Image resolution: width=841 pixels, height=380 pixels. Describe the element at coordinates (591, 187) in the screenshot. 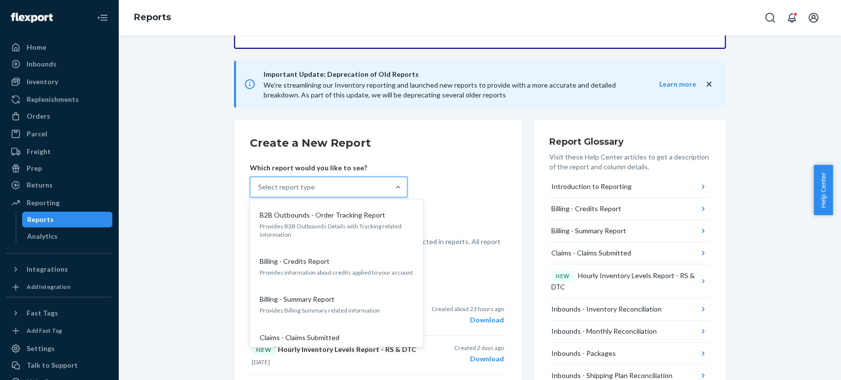

I see `div: Introduction to Reporting` at that location.